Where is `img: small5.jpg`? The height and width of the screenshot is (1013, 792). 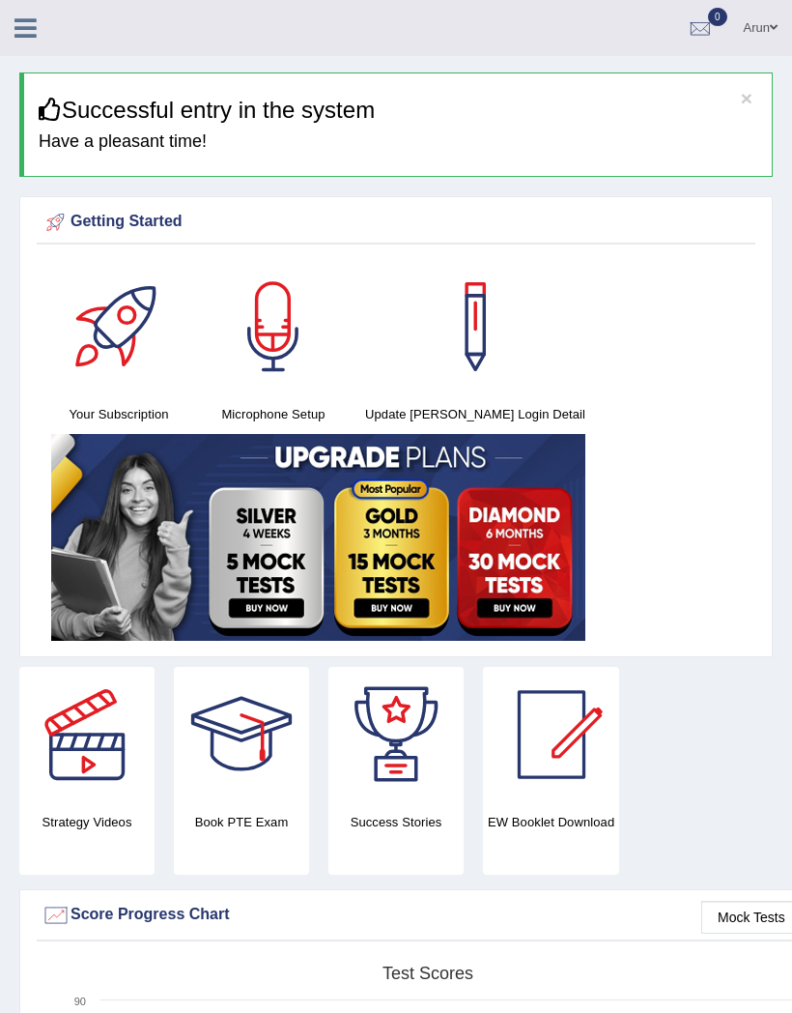
img: small5.jpg is located at coordinates (318, 537).